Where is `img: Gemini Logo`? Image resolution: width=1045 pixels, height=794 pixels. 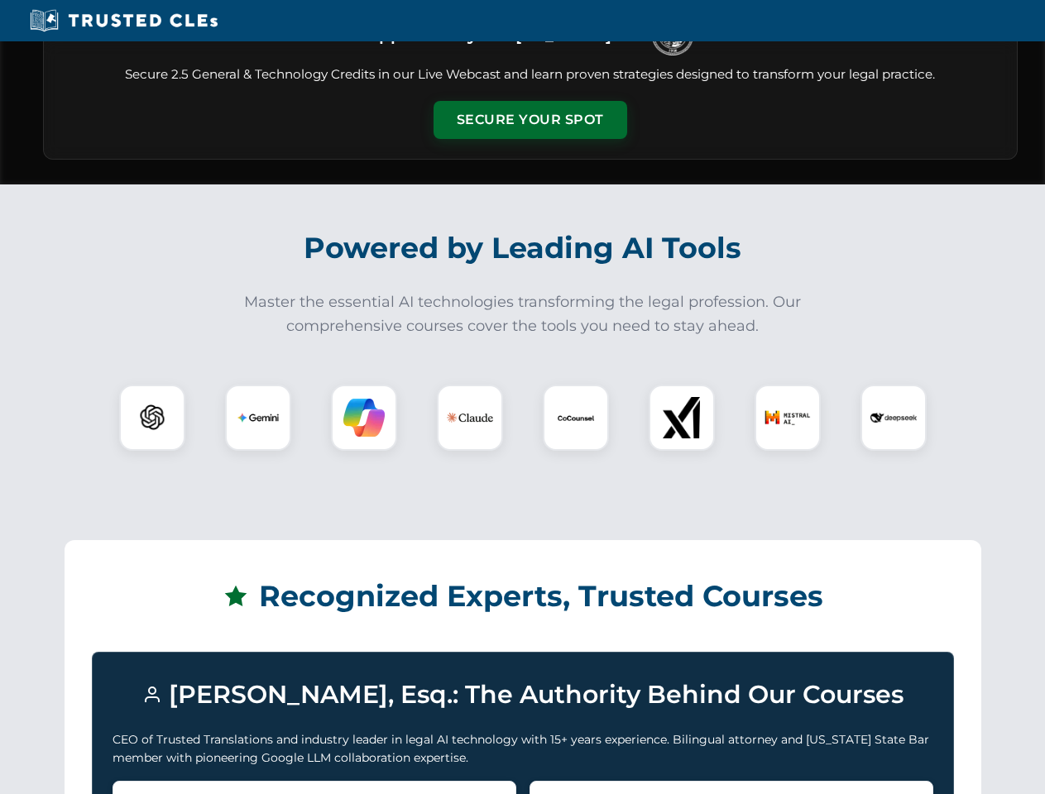 img: Gemini Logo is located at coordinates (258, 418).